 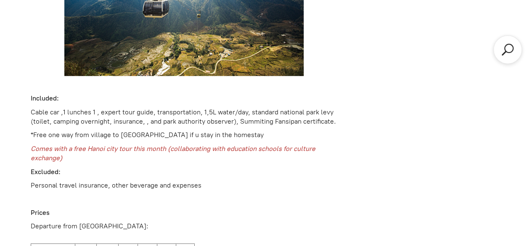 What do you see at coordinates (45, 172) in the screenshot?
I see `strong: Excluded:` at bounding box center [45, 172].